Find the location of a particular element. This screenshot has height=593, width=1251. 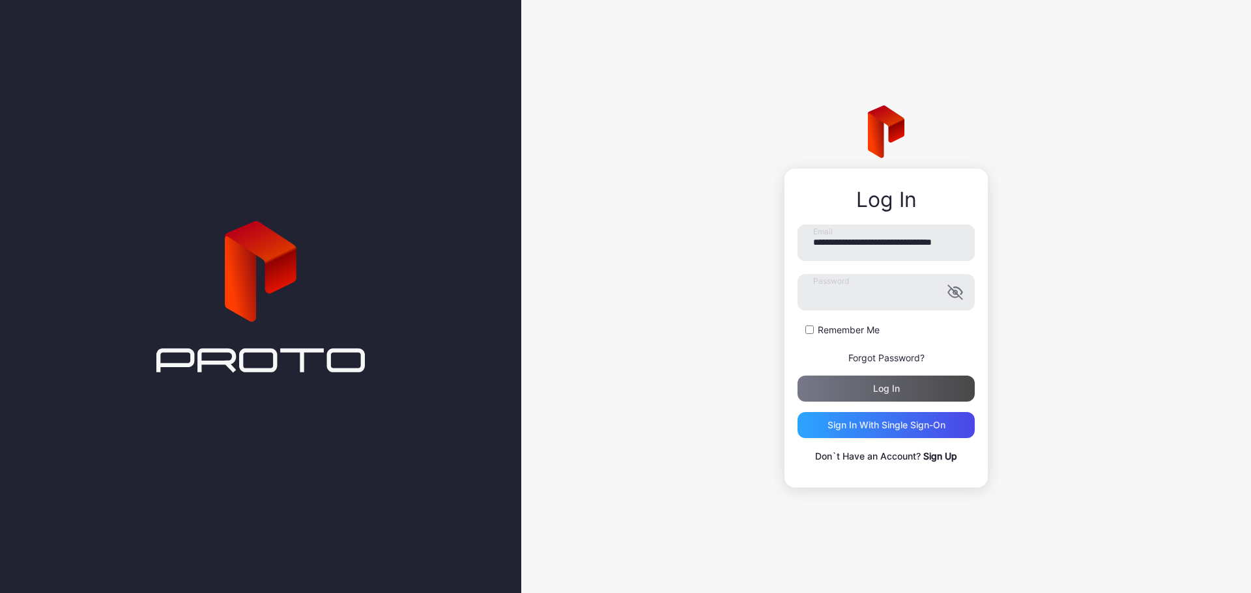

button: Password is located at coordinates (955, 293).